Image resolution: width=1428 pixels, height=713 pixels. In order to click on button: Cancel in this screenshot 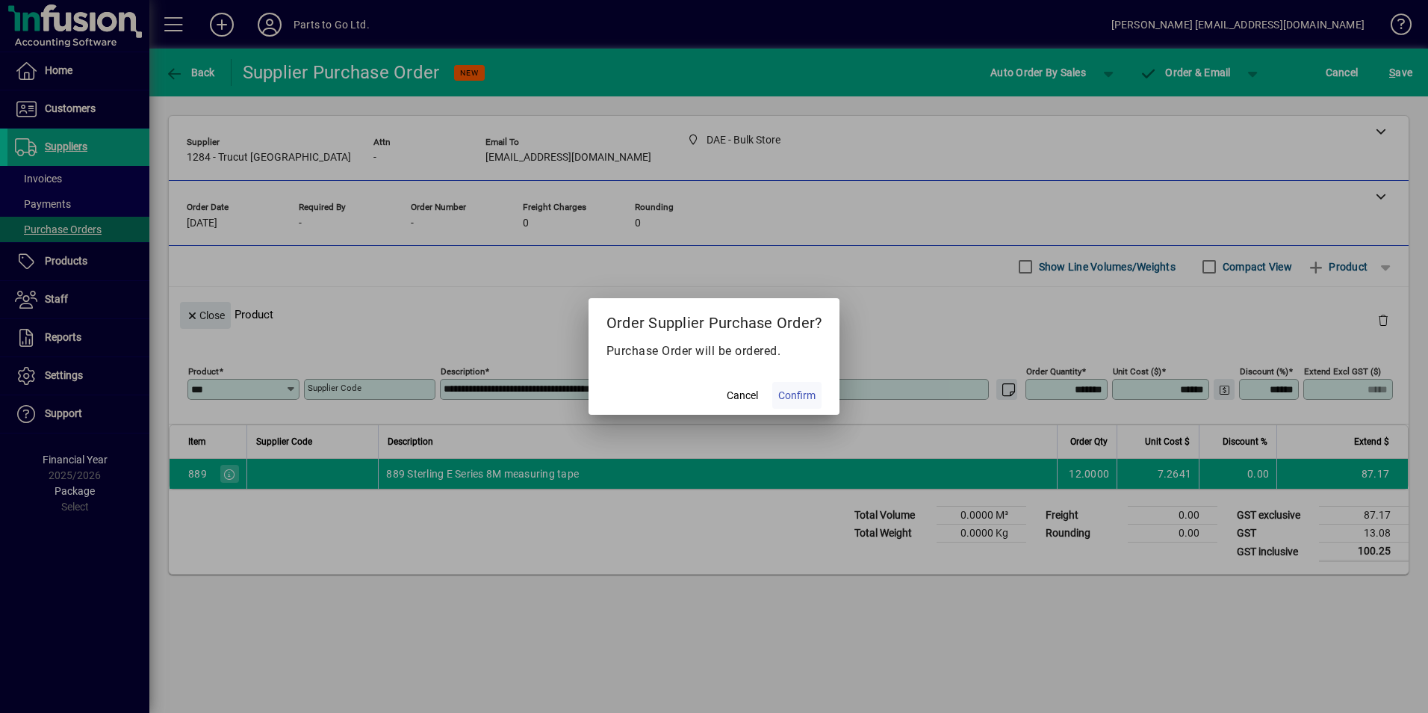, I will do `click(742, 395)`.